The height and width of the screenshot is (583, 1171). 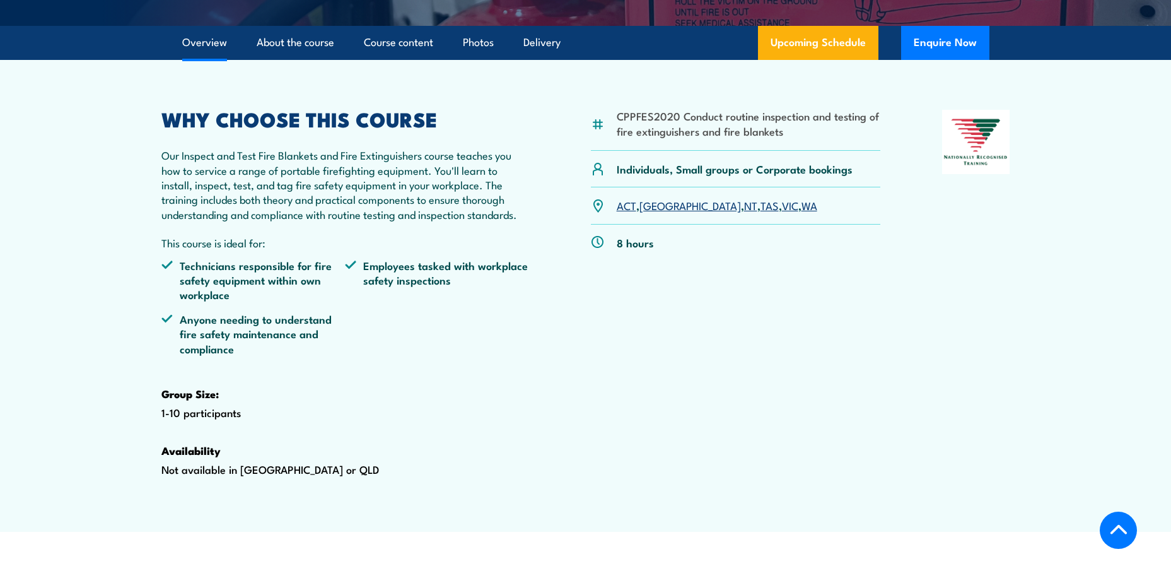 I want to click on p: Our Inspect and Test Fire Blankets and Fire Extinguishers course teaches you how to service a ran..., so click(x=346, y=184).